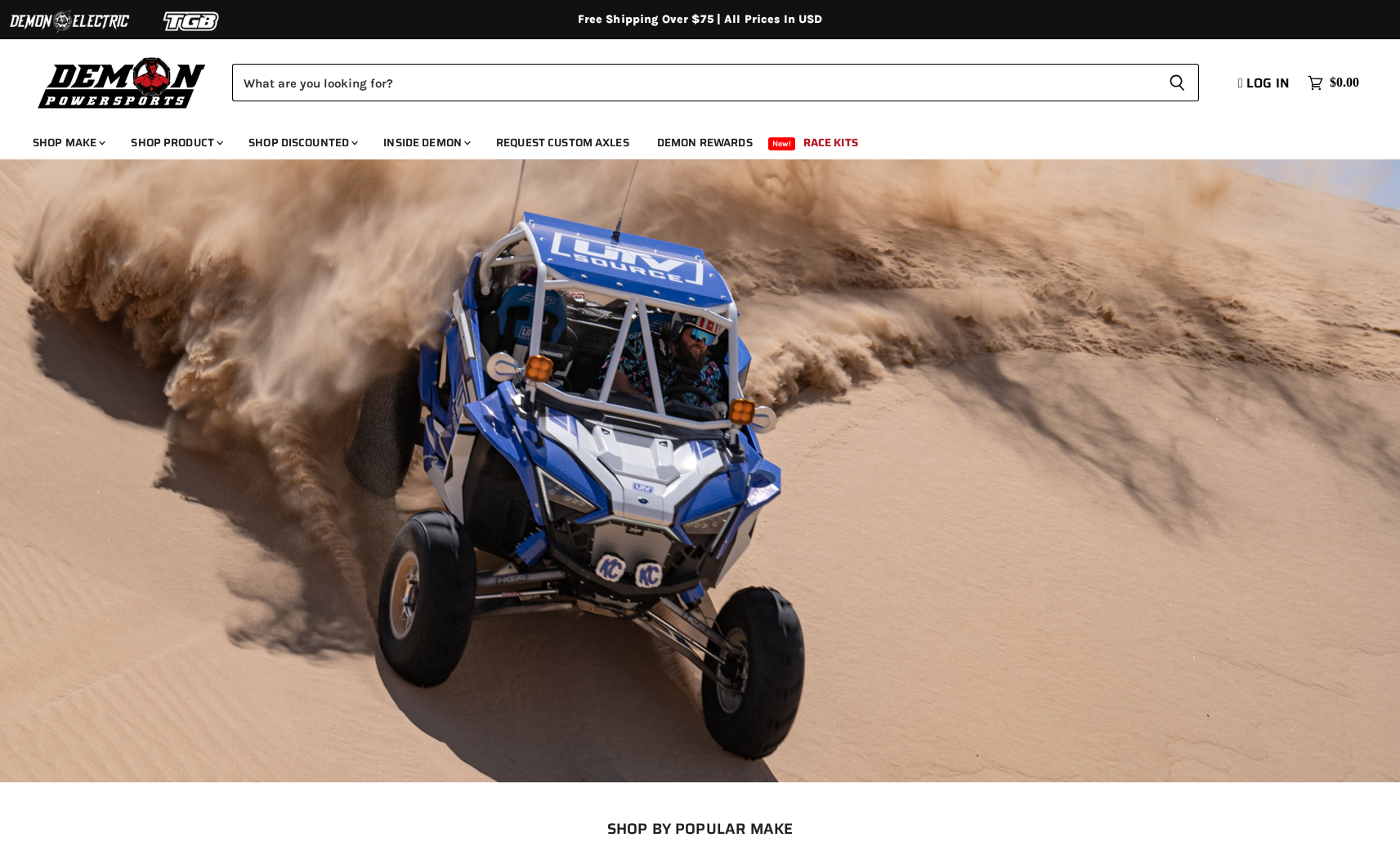  I want to click on a: Inside Demon, so click(426, 142).